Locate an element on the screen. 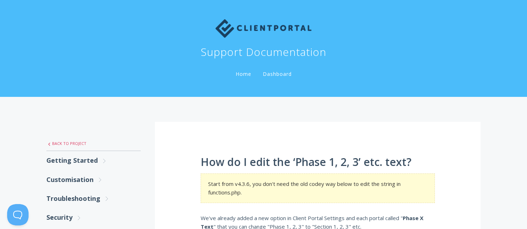  h1: How do I edit the ‘Phase 1, 2, 3’ etc. text? is located at coordinates (318, 162).